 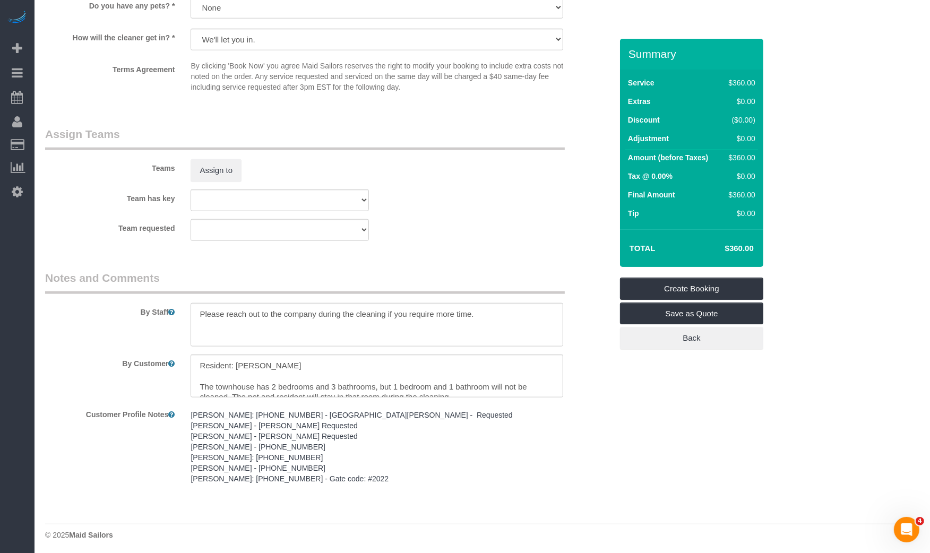 I want to click on label: By Customer, so click(x=110, y=362).